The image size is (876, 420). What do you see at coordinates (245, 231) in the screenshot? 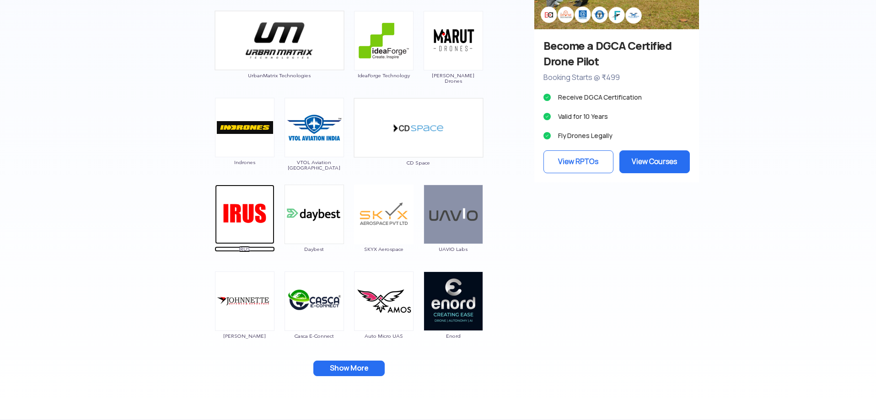
I see `a: IRUS` at bounding box center [245, 231].